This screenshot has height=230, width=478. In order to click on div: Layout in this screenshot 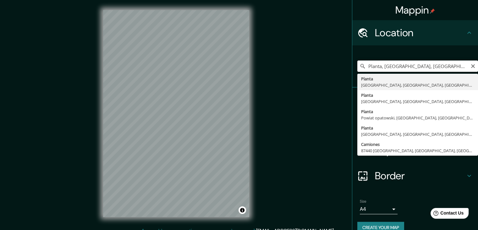, I will do `click(415, 150)`.